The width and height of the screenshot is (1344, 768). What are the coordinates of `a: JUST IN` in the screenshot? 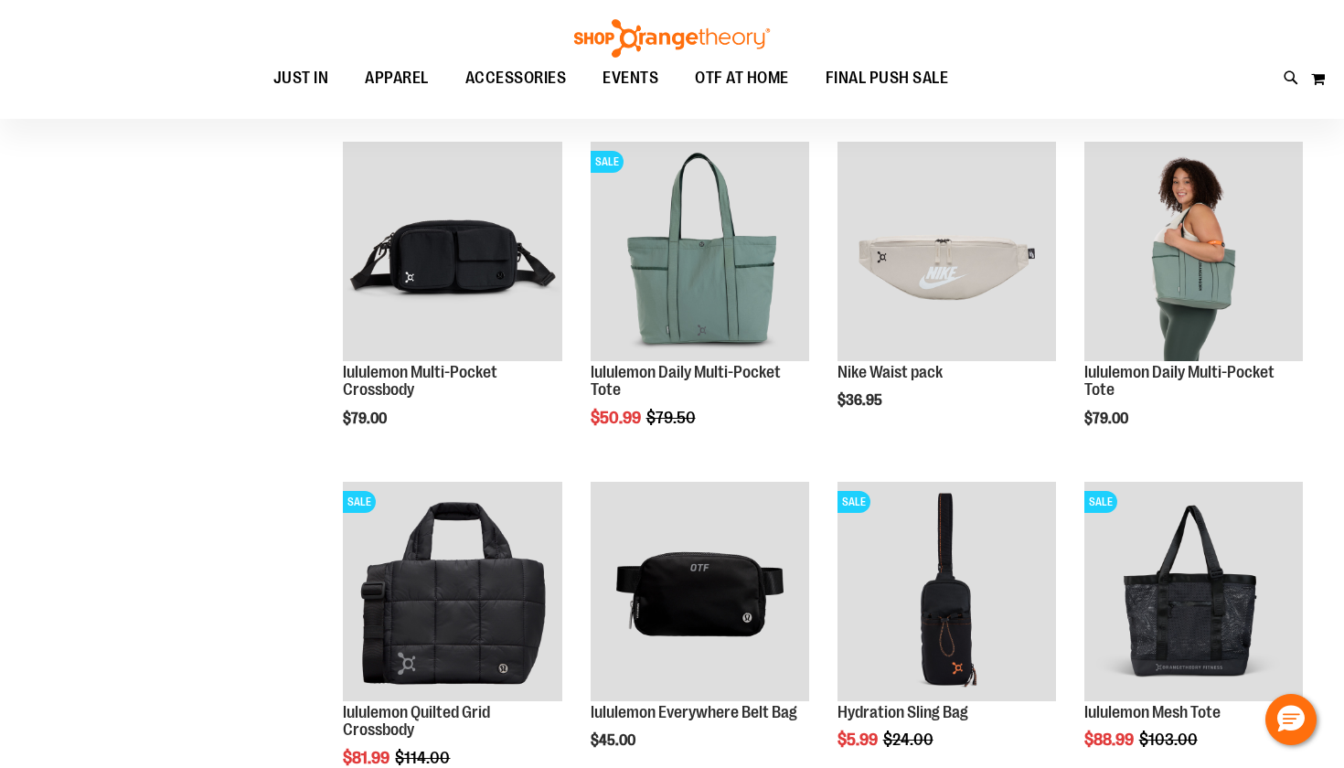 It's located at (301, 79).